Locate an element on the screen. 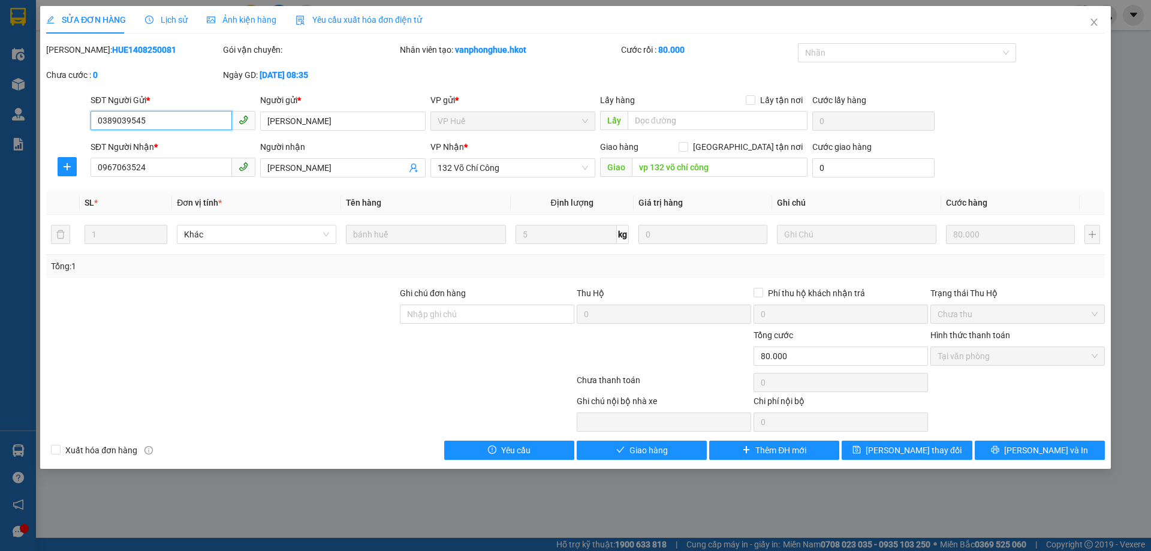  label: Ghi chú đơn hàng is located at coordinates (433, 293).